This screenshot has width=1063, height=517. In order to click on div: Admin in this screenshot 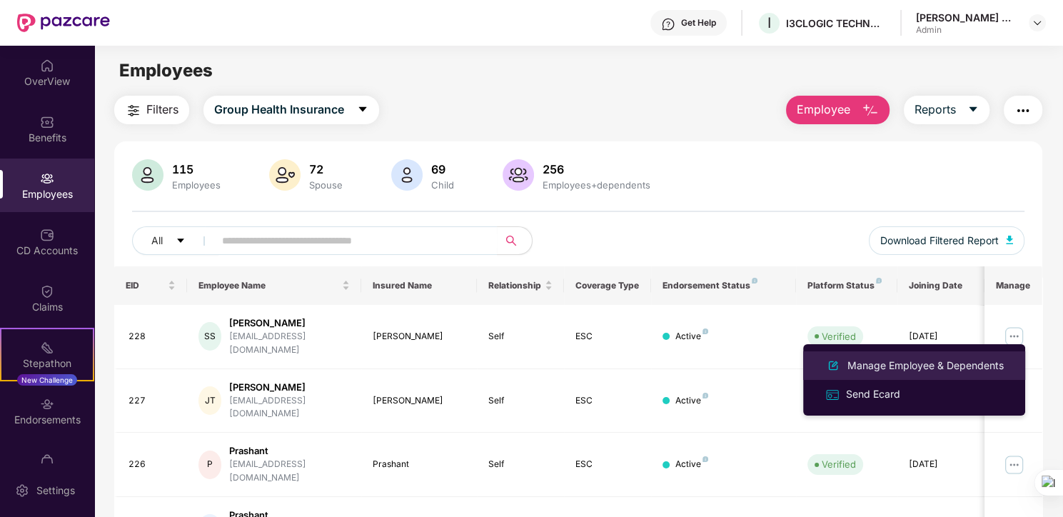, I will do `click(965, 30)`.